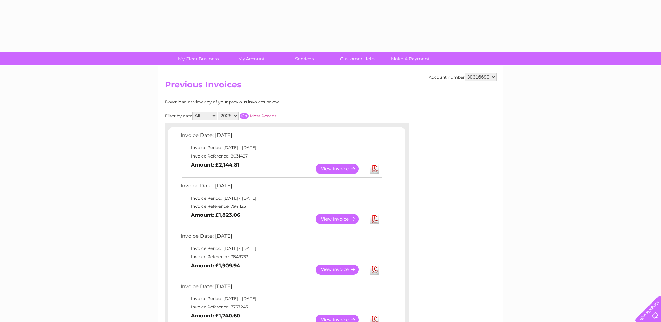 This screenshot has height=322, width=661. I want to click on td: Invoice Reference: 7849733, so click(281, 257).